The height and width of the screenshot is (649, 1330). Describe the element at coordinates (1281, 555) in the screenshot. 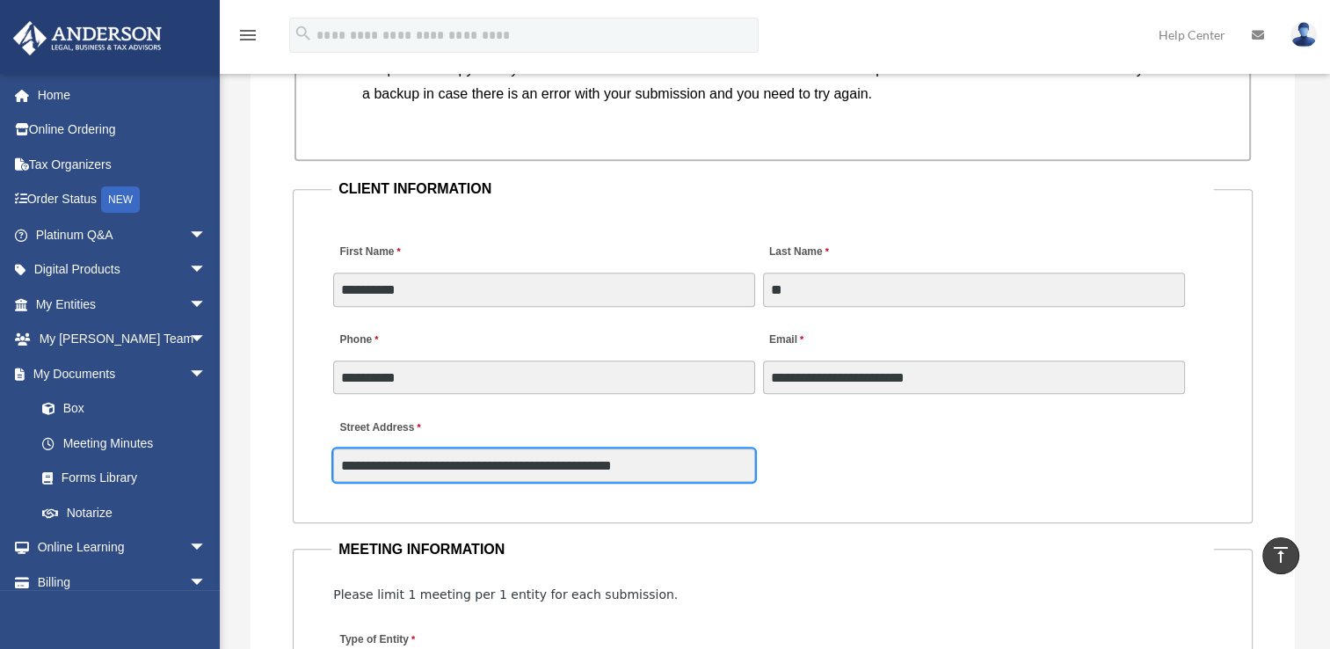

I see `i: vertical_align_top` at that location.